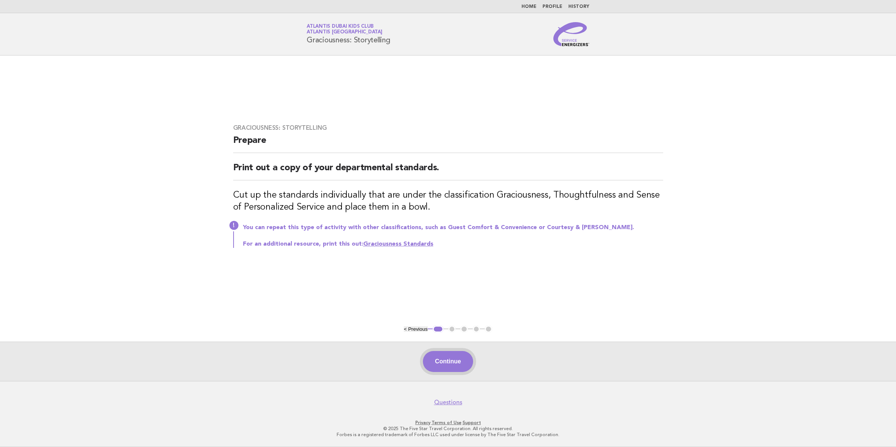 The height and width of the screenshot is (447, 896). Describe the element at coordinates (448, 402) in the screenshot. I see `a: Questions` at that location.